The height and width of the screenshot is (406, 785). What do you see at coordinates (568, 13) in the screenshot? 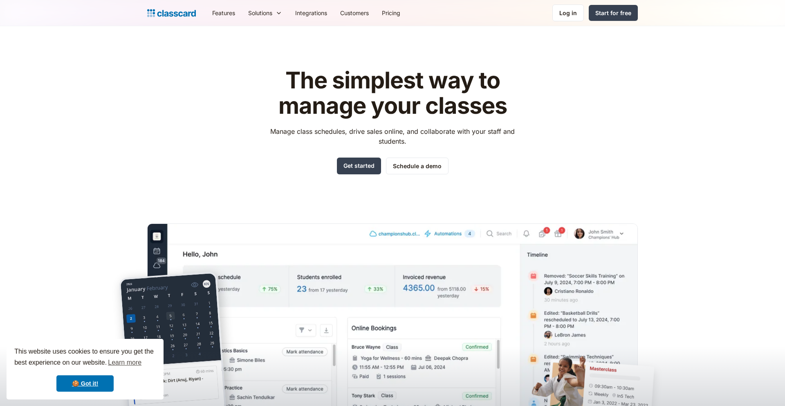
I see `div: Log in` at bounding box center [568, 13].